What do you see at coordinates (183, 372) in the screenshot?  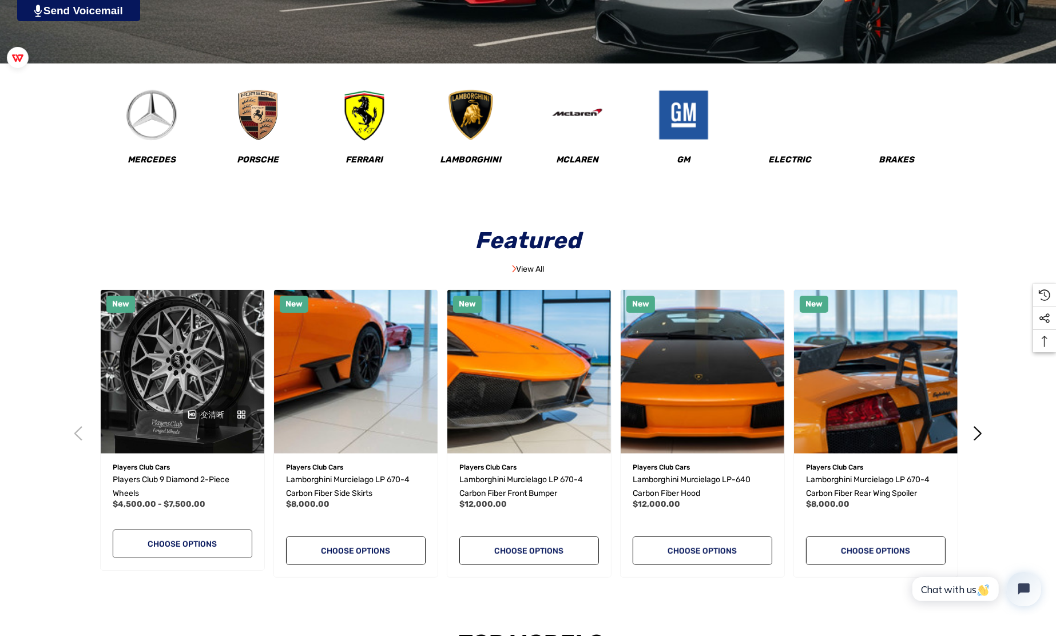 I see `img: Players Club 9 Diamond 2-Piece Wheels` at bounding box center [183, 372].